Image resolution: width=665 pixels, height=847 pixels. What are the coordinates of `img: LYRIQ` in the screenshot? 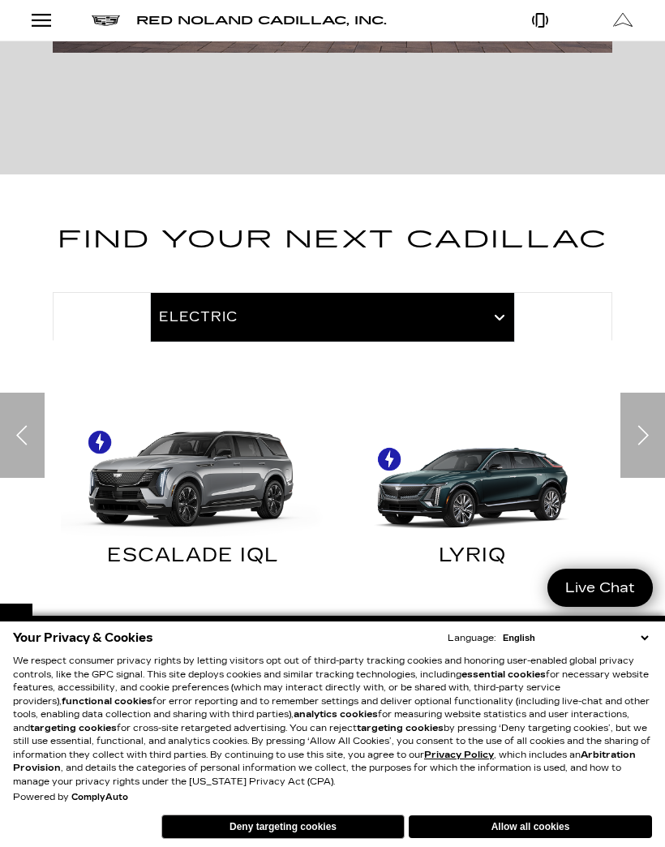 It's located at (472, 470).